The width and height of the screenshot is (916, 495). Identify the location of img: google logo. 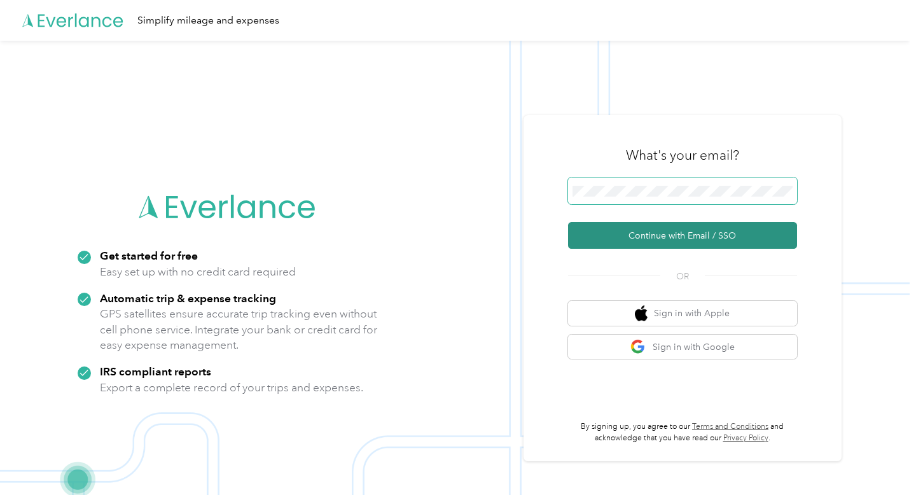
(638, 347).